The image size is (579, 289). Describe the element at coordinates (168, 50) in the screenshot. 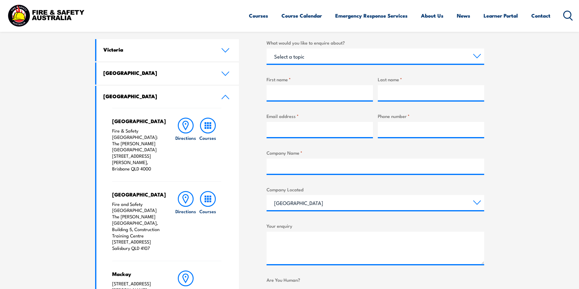

I see `a: Victoria` at that location.